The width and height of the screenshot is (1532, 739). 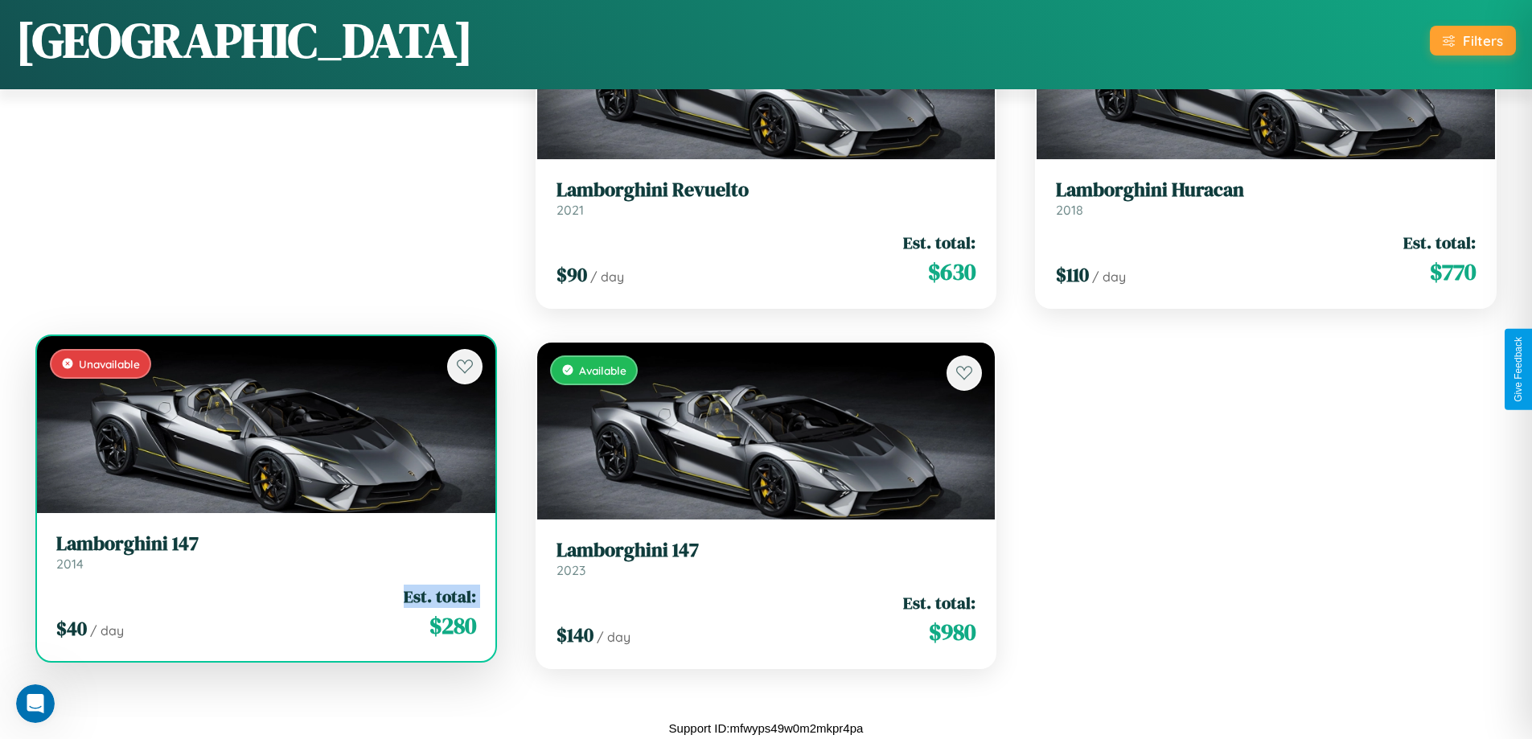 What do you see at coordinates (1266, 198) in the screenshot?
I see `a: Lamborghini Huracan2018` at bounding box center [1266, 198].